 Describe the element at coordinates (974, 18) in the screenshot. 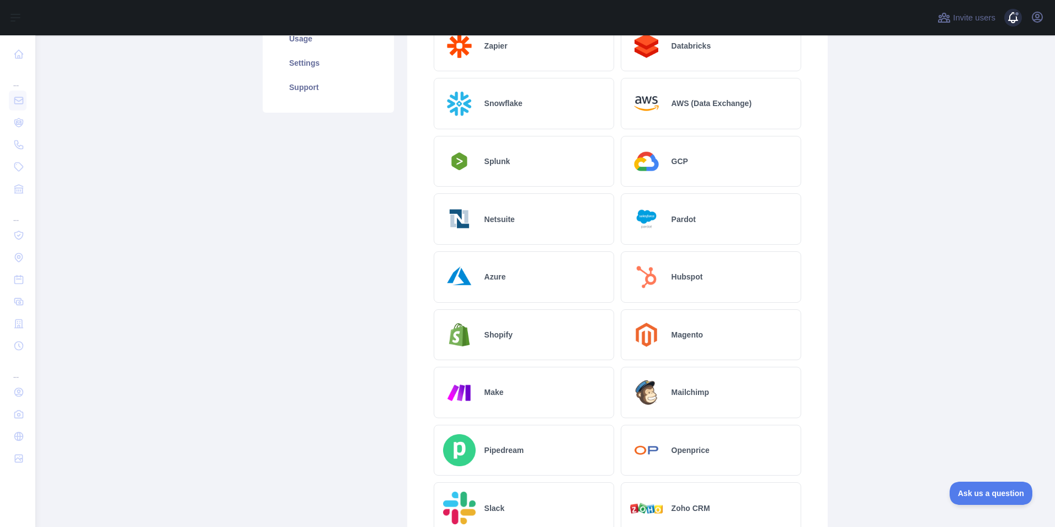

I see `span: Invite users` at that location.